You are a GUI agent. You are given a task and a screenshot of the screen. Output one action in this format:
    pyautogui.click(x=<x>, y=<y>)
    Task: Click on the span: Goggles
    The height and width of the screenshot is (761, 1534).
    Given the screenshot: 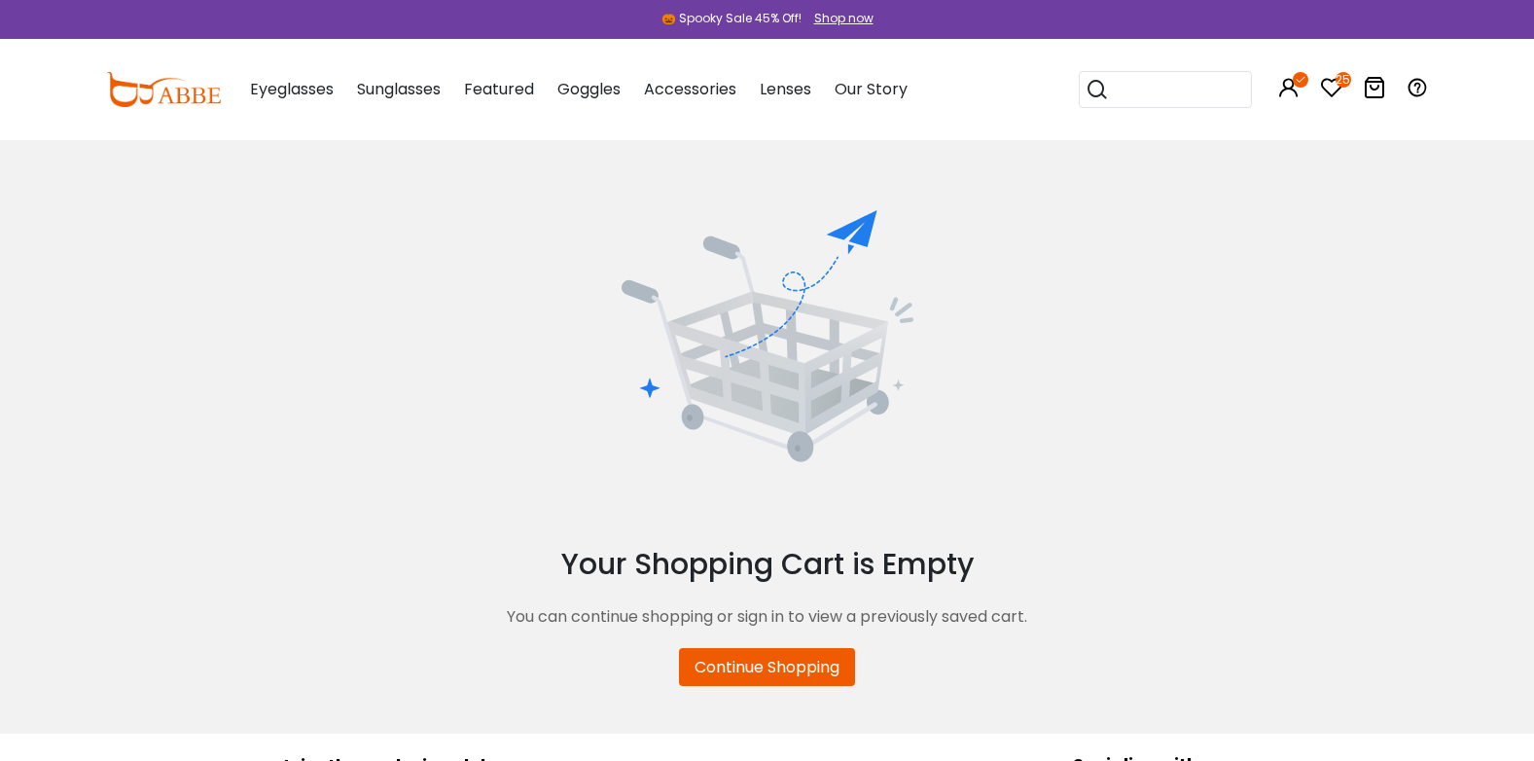 What is the action you would take?
    pyautogui.click(x=589, y=89)
    